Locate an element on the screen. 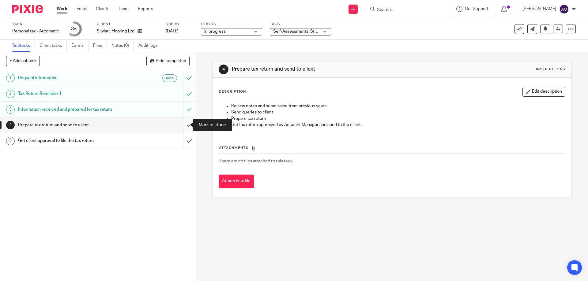  div: 2 is located at coordinates (10, 94).